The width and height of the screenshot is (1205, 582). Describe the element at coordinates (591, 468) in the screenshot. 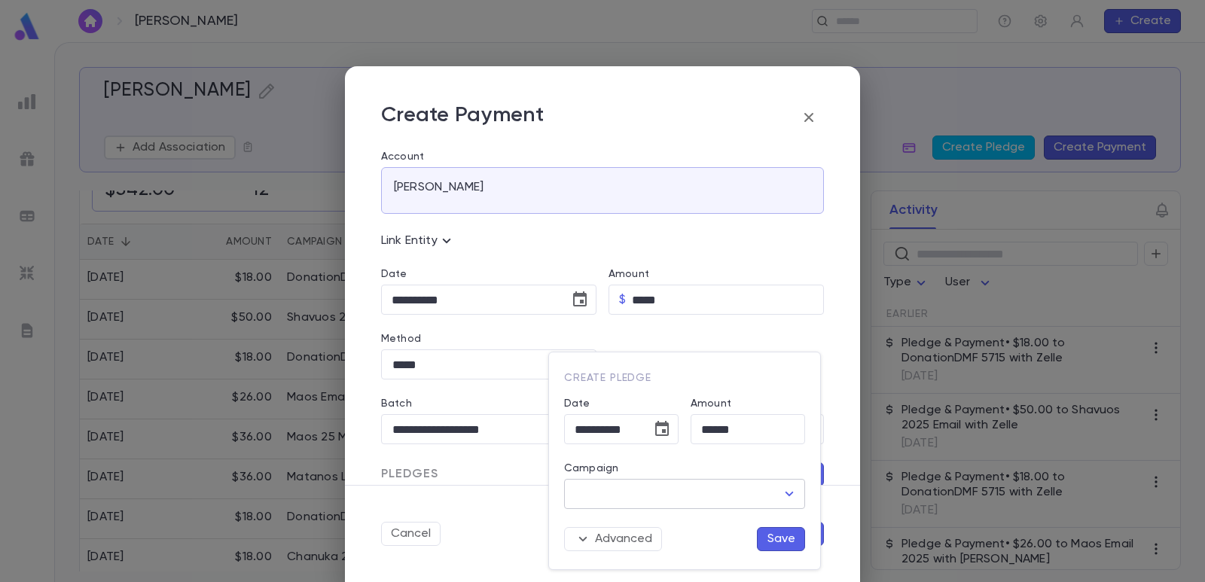

I see `label: Campaign` at that location.